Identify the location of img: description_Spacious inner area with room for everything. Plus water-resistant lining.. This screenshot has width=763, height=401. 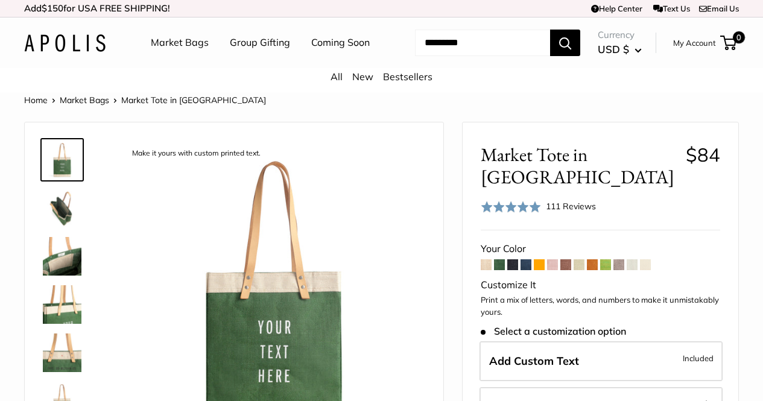
(62, 208).